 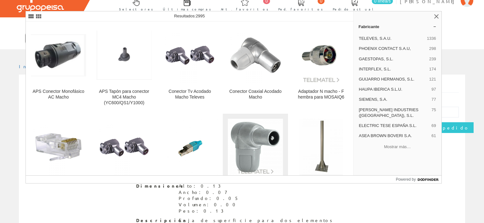 I want to click on span: Powered by, so click(x=406, y=179).